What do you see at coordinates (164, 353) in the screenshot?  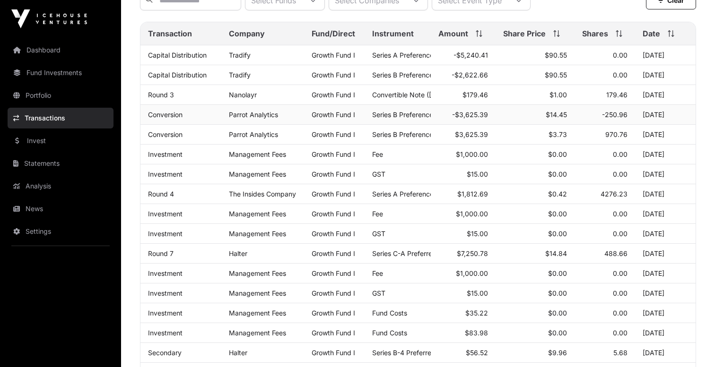 I see `a: Secondary` at bounding box center [164, 353].